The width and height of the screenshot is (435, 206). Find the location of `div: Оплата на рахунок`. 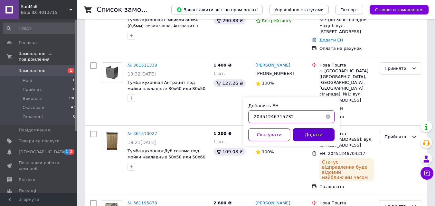

div: Оплата на рахунок is located at coordinates (346, 49).